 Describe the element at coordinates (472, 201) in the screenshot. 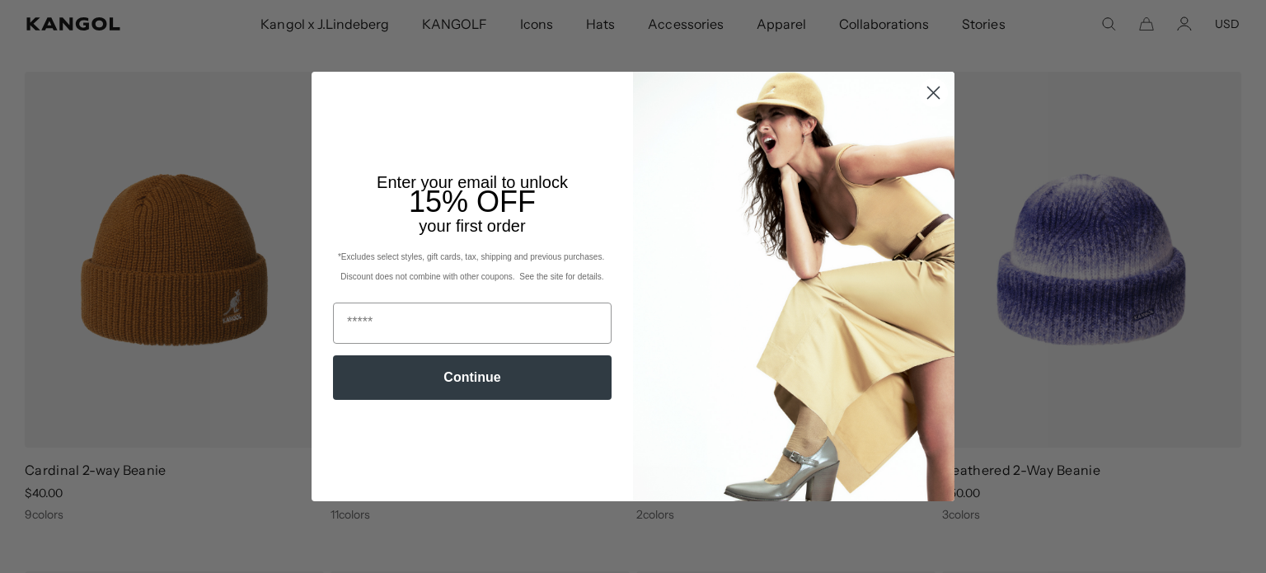

I see `span: 15% OFF` at that location.